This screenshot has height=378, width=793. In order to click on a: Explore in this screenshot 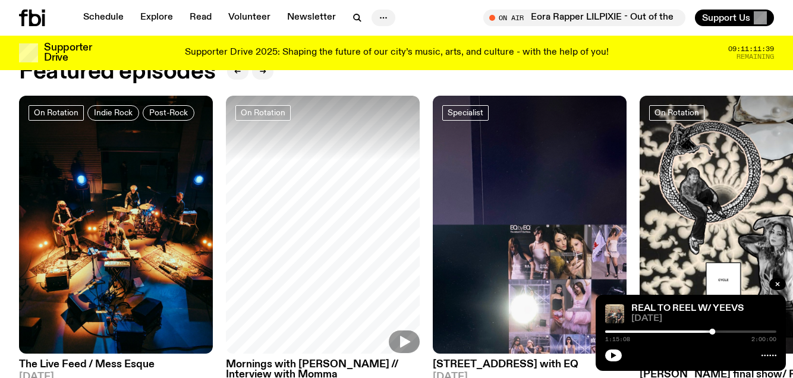, I will do `click(156, 18)`.